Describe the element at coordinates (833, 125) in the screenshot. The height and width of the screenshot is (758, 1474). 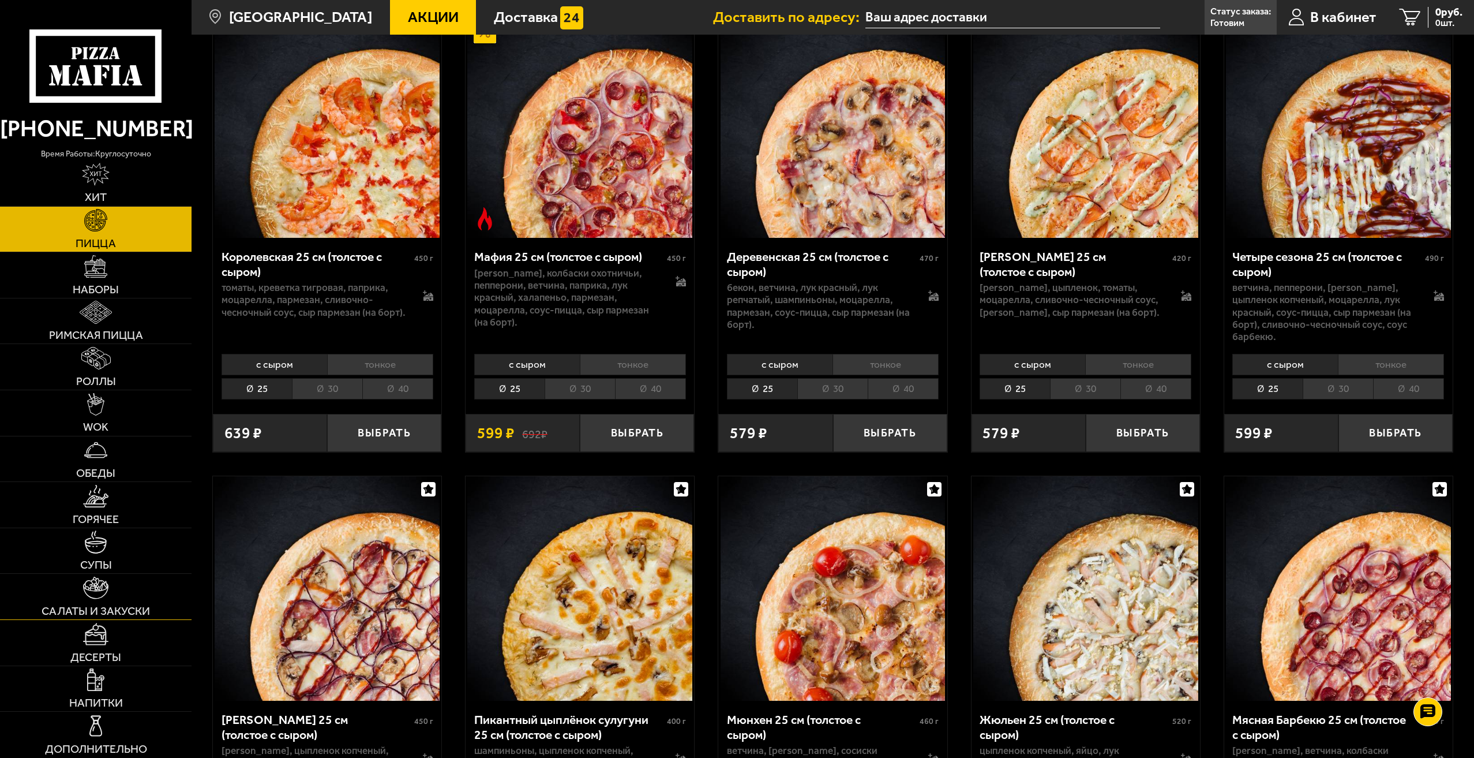
I see `a: Деревенская 25 см (толстое с сыром)` at that location.